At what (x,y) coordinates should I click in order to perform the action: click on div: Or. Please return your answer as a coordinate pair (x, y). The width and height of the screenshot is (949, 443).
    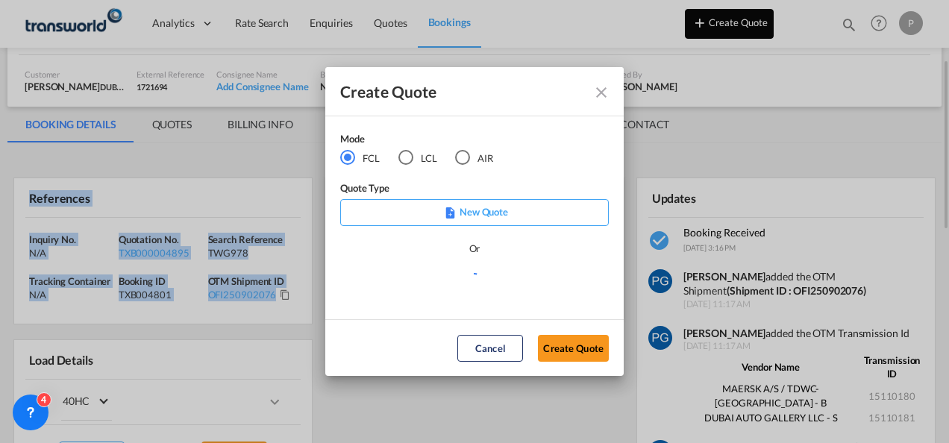
    Looking at the image, I should click on (474, 248).